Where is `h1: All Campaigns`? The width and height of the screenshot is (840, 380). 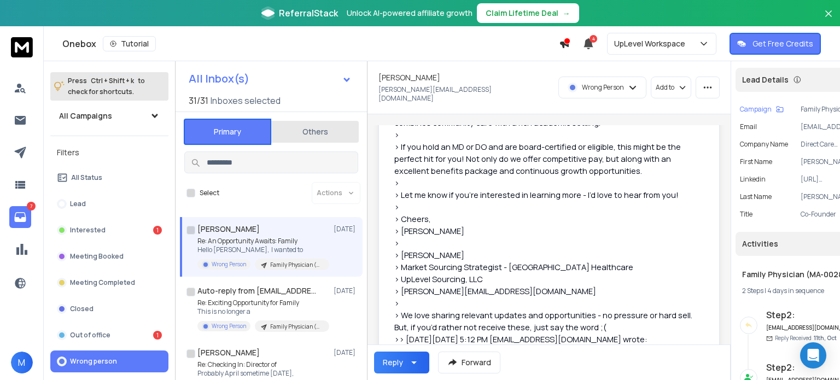
h1: All Campaigns is located at coordinates (85, 116).